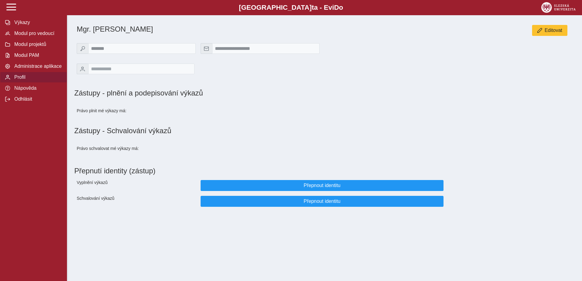 This screenshot has width=582, height=281. What do you see at coordinates (136, 149) in the screenshot?
I see `div: Právo schvalovat mé výkazy má:` at bounding box center [136, 149].